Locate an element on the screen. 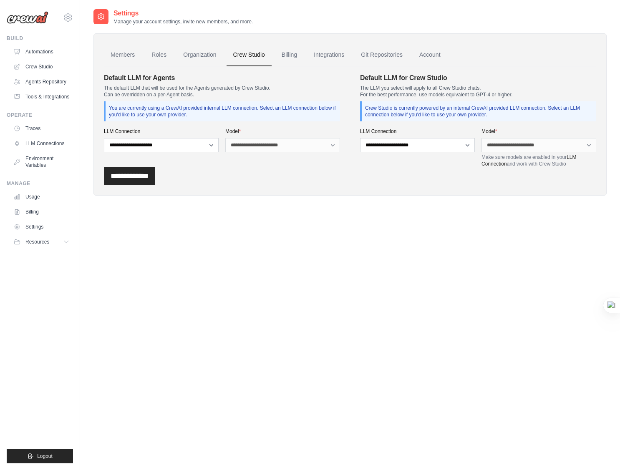 The height and width of the screenshot is (470, 620). div: Build is located at coordinates (40, 38).